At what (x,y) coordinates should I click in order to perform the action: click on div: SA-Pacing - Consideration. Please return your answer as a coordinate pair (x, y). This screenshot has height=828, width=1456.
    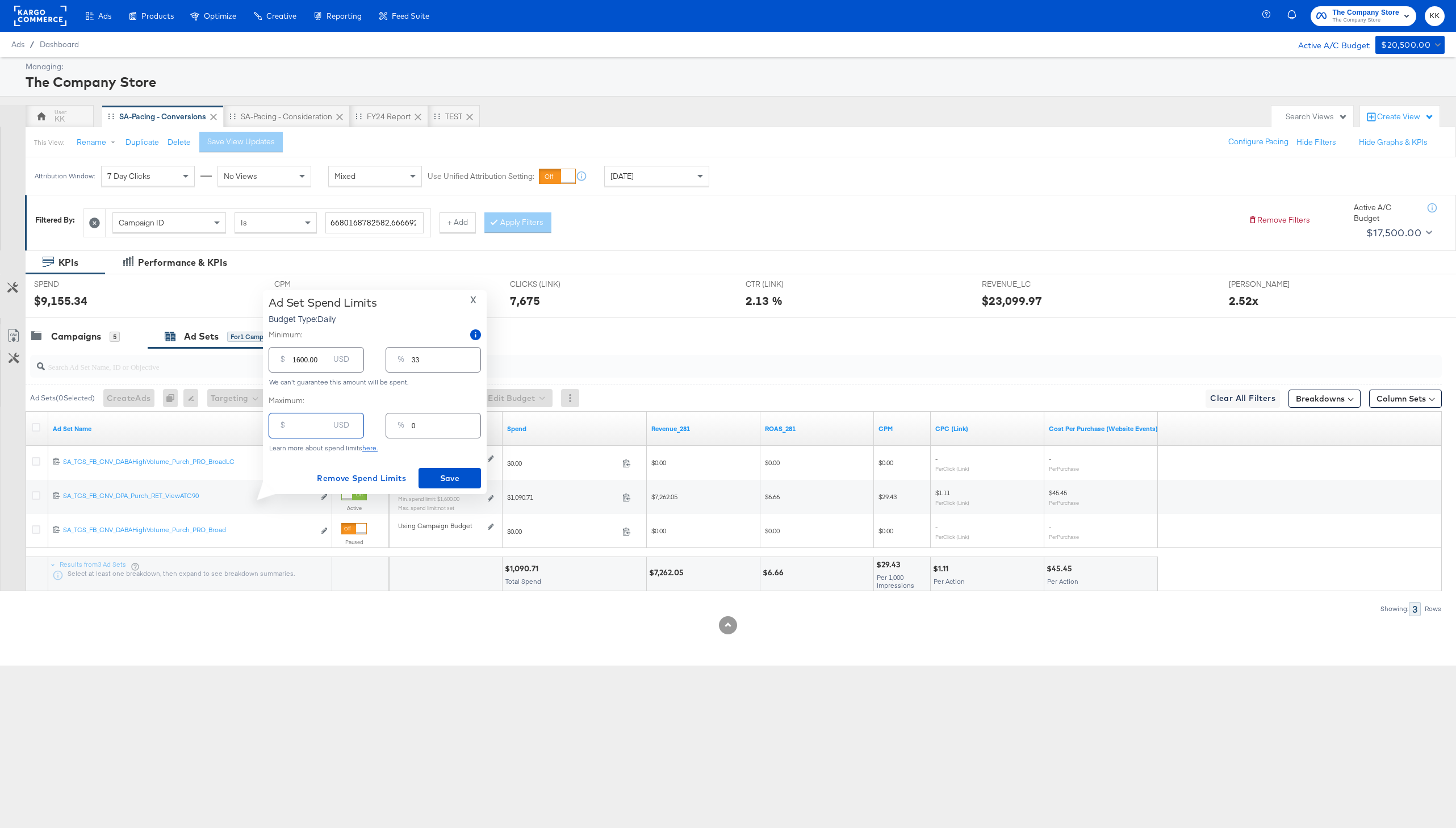
    Looking at the image, I should click on (286, 116).